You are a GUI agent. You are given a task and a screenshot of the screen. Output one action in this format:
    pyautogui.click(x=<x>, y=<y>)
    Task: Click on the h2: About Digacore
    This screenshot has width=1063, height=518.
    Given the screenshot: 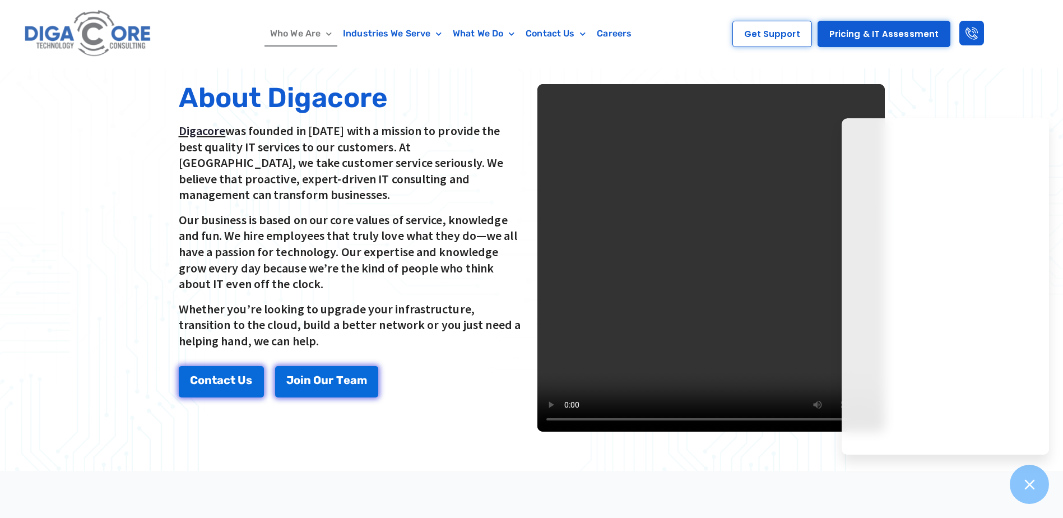 What is the action you would take?
    pyautogui.click(x=352, y=97)
    